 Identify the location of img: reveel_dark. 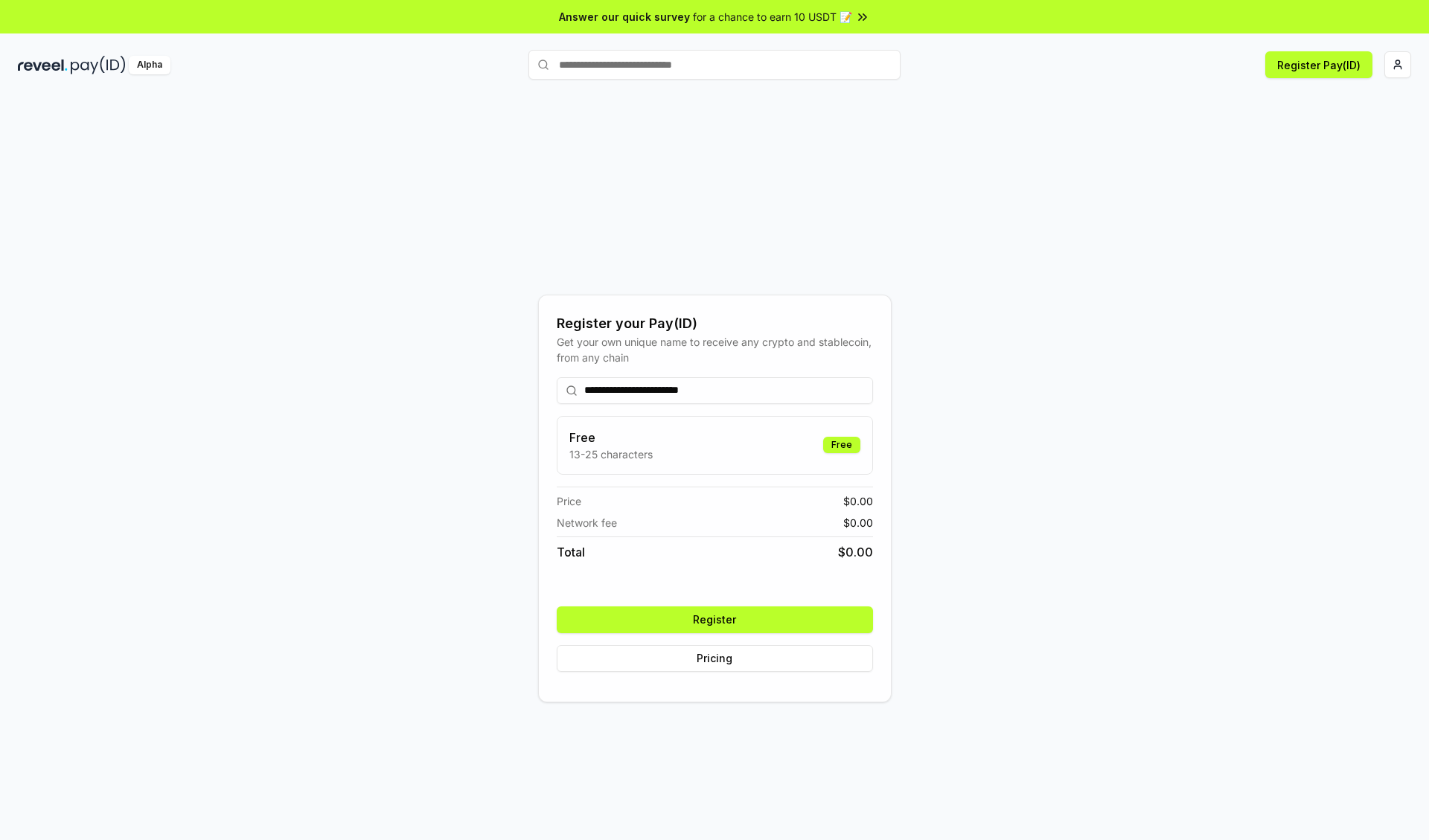
(43, 65).